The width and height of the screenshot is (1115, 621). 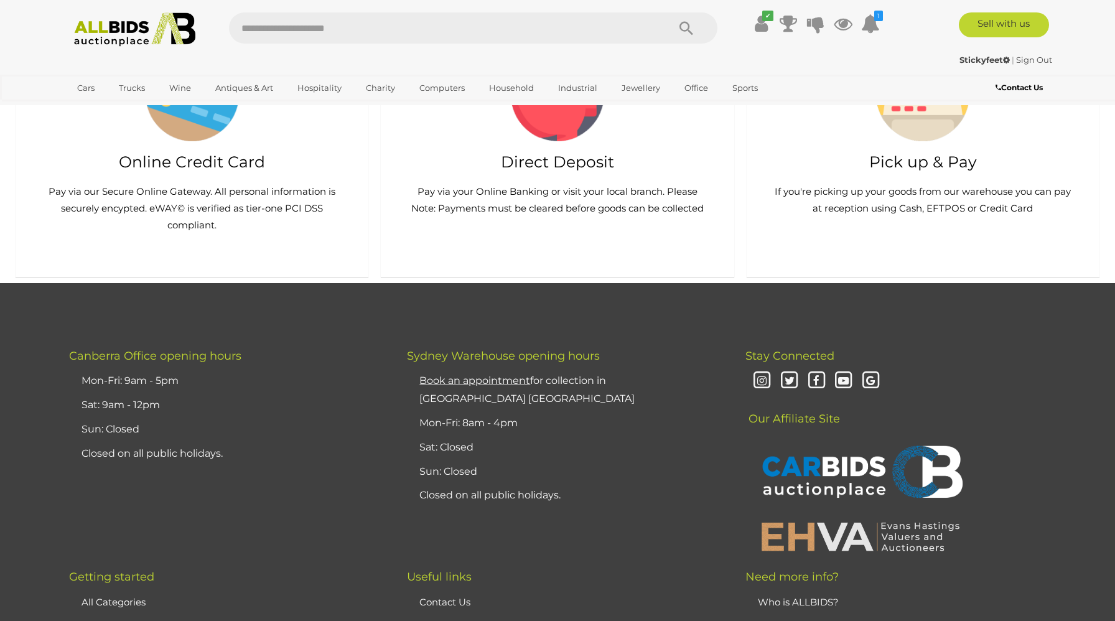 What do you see at coordinates (565, 423) in the screenshot?
I see `li: Mon-Fri: 8am - 4pm` at bounding box center [565, 423].